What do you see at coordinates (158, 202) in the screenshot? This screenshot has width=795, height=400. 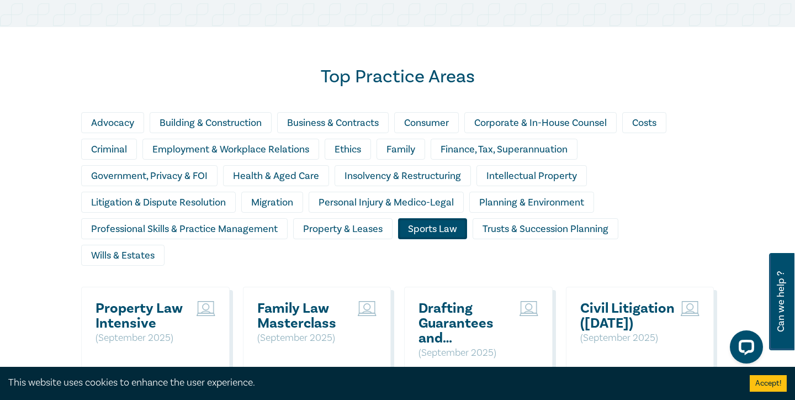 I see `div: Litigation & Dispute Resolution` at bounding box center [158, 202].